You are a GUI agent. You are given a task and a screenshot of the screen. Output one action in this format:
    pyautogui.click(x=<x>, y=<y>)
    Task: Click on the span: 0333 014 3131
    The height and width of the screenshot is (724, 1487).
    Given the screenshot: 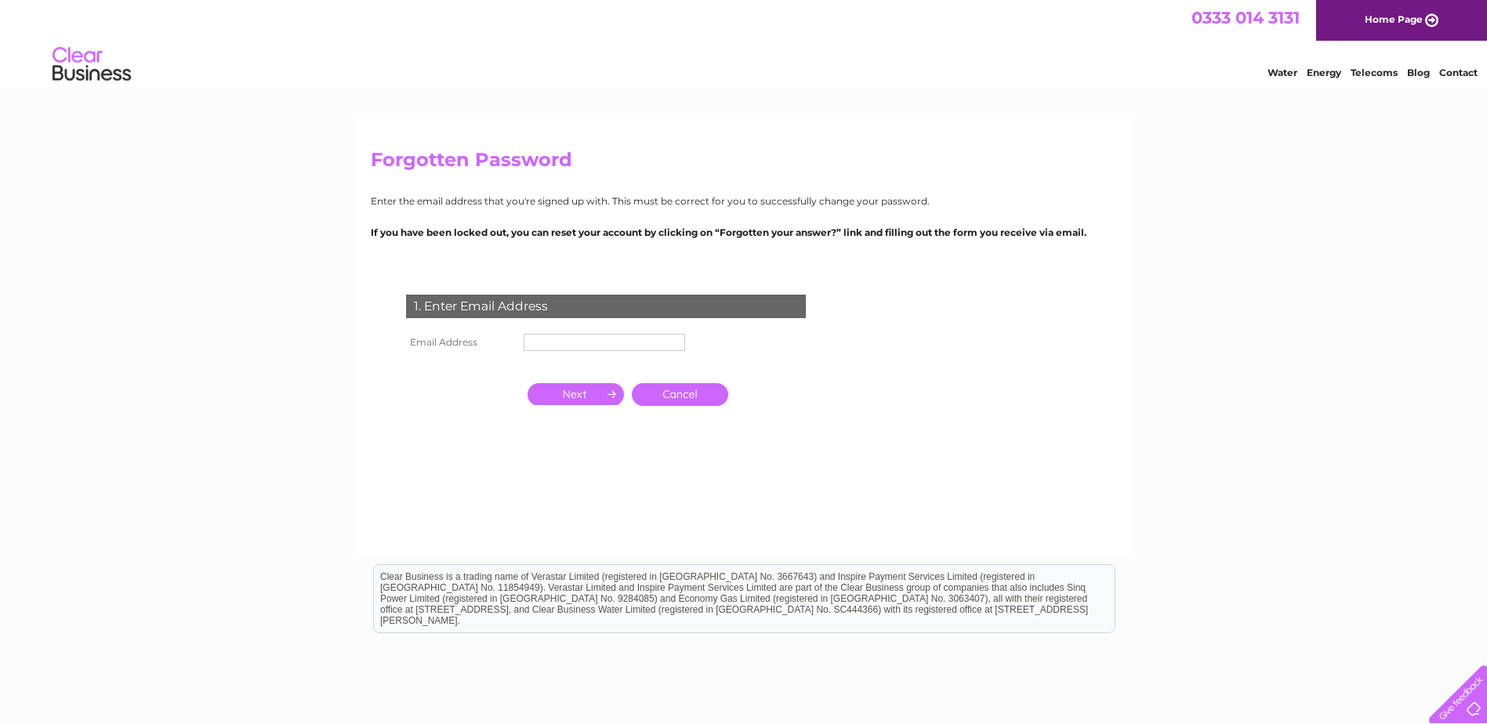 What is the action you would take?
    pyautogui.click(x=1246, y=17)
    